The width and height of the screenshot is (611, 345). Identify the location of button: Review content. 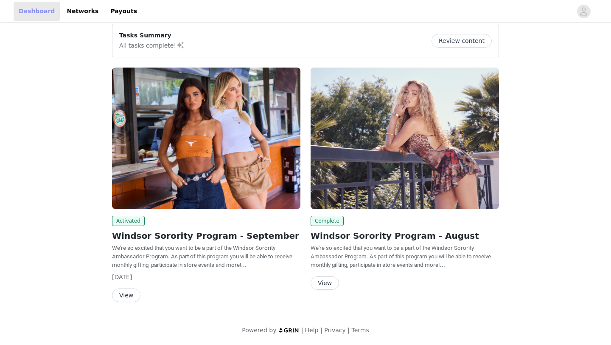
(462, 41).